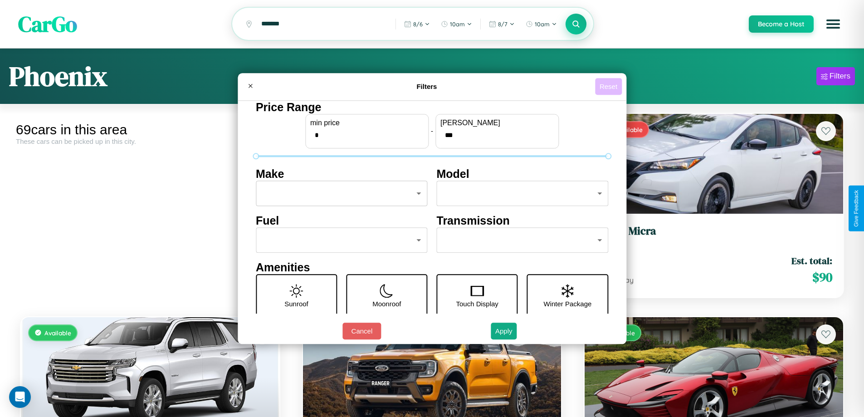 This screenshot has height=417, width=864. Describe the element at coordinates (58, 76) in the screenshot. I see `h1: Phoenix` at that location.